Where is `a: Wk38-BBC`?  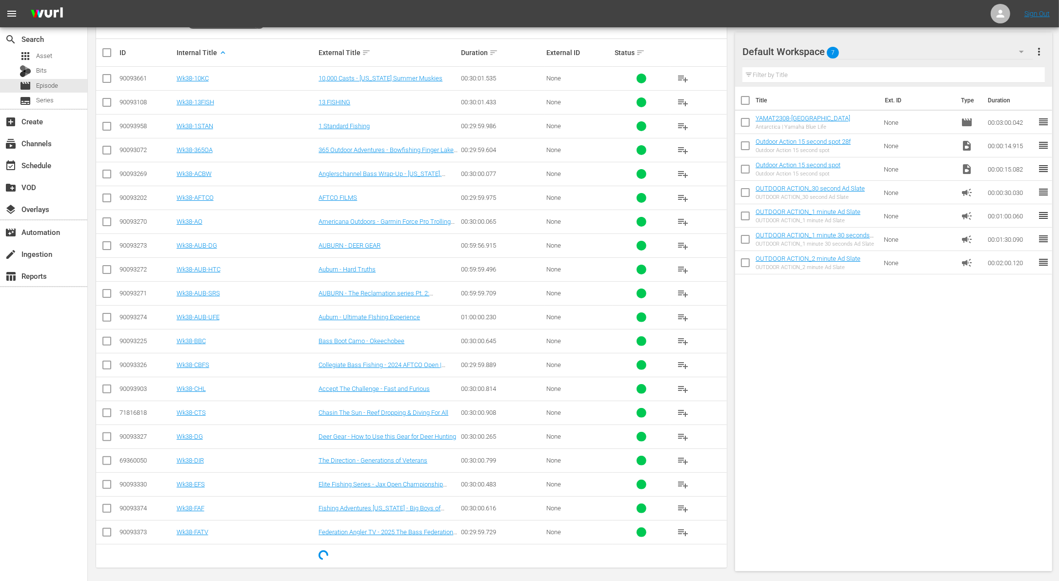 a: Wk38-BBC is located at coordinates (191, 341).